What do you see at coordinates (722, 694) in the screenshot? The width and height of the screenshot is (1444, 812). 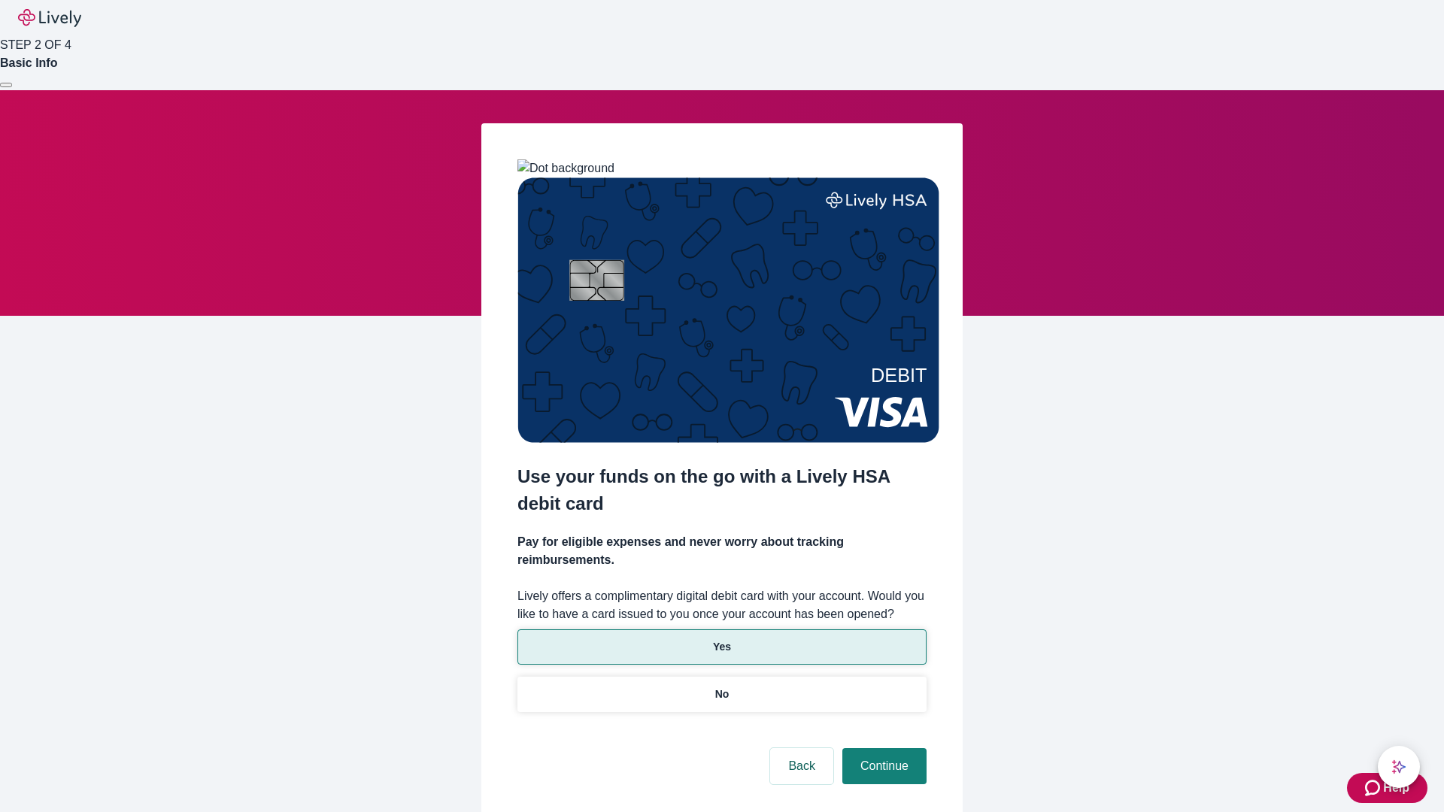 I see `p: No` at bounding box center [722, 694].